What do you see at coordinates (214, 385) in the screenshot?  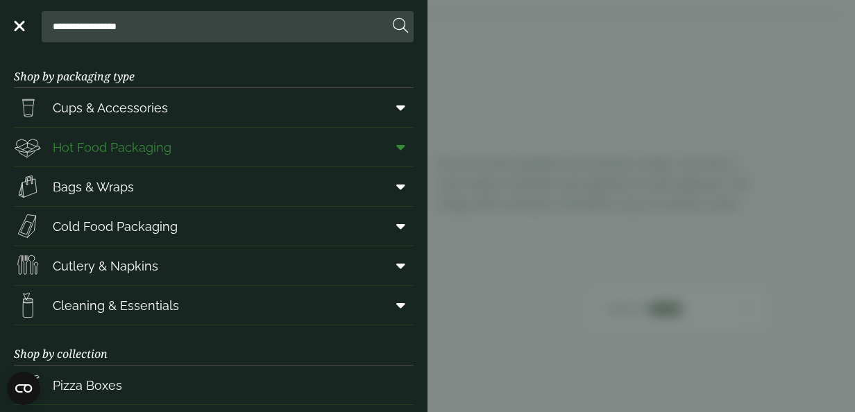 I see `a: Pizza Boxes` at bounding box center [214, 385].